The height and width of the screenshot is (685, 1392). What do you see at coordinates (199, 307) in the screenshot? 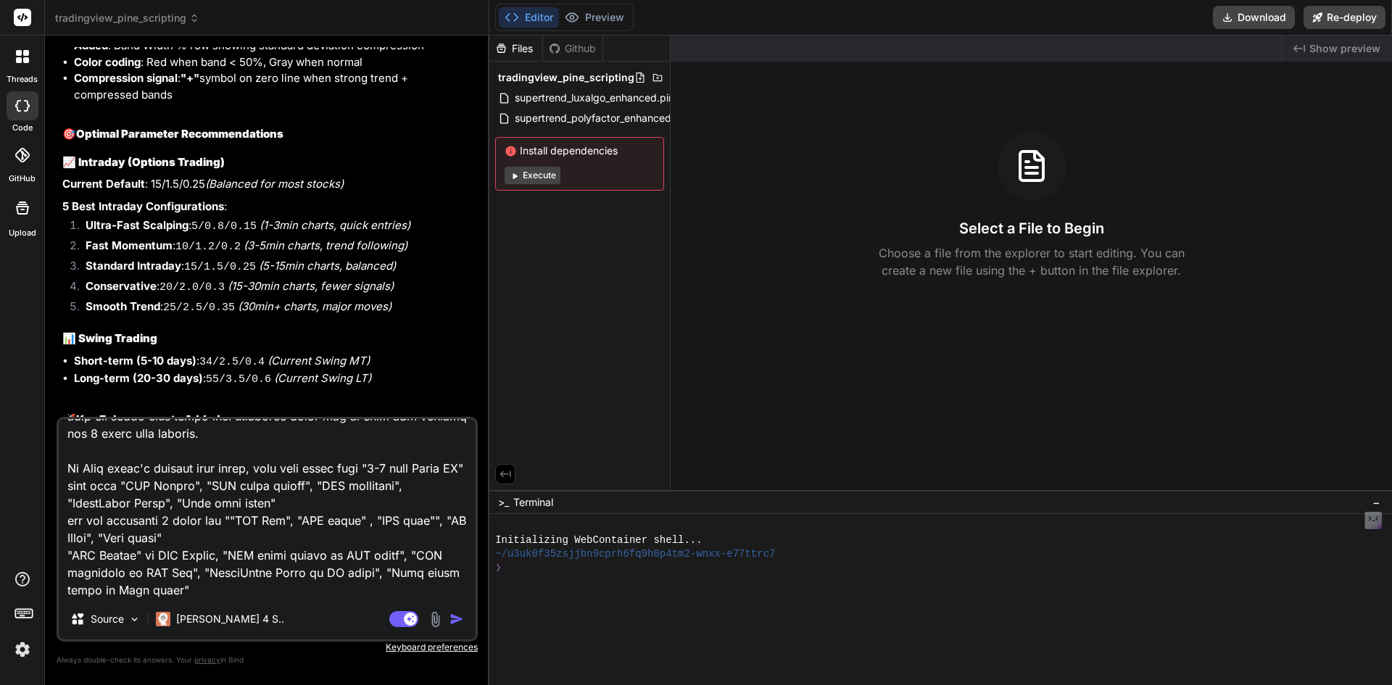
I see `code: 25/2.5/0.35` at bounding box center [199, 307].